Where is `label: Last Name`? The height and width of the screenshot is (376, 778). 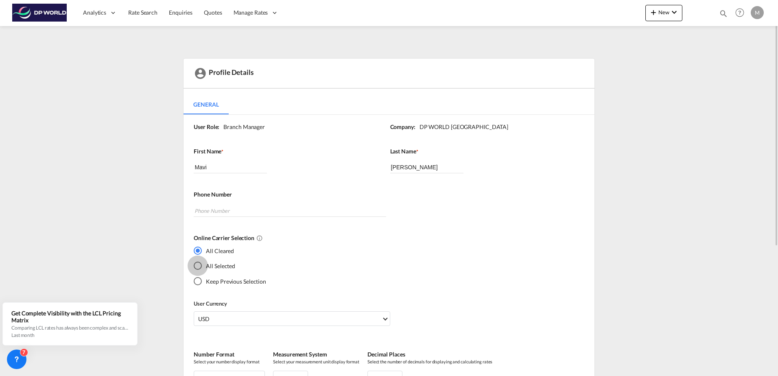 label: Last Name is located at coordinates (484, 151).